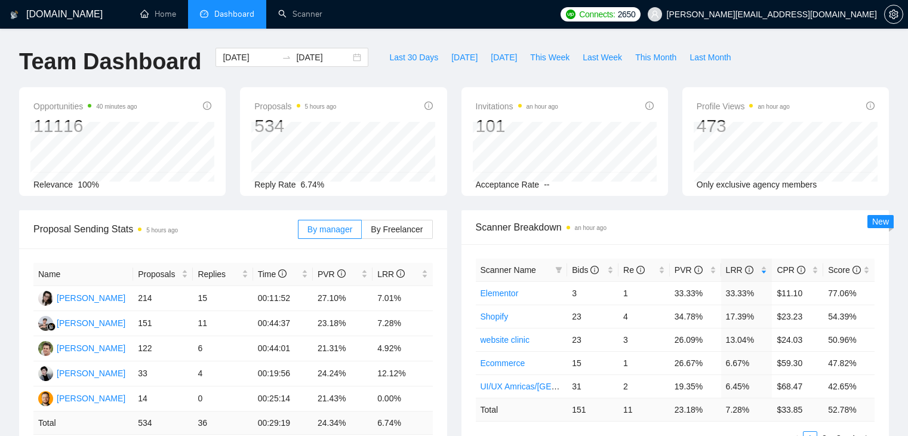 The height and width of the screenshot is (436, 908). I want to click on span: 2650, so click(627, 14).